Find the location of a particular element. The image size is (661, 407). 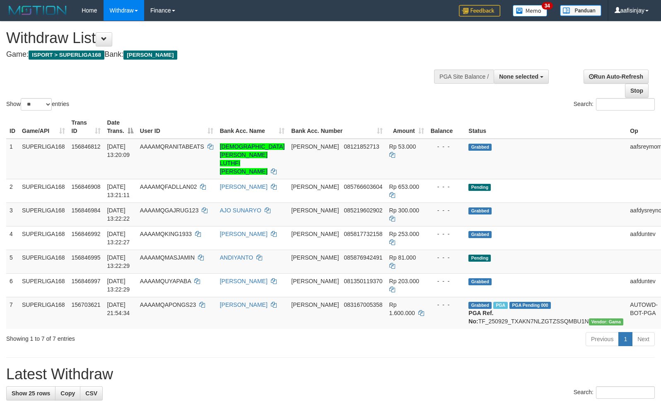

span: Pending is located at coordinates (480, 187).